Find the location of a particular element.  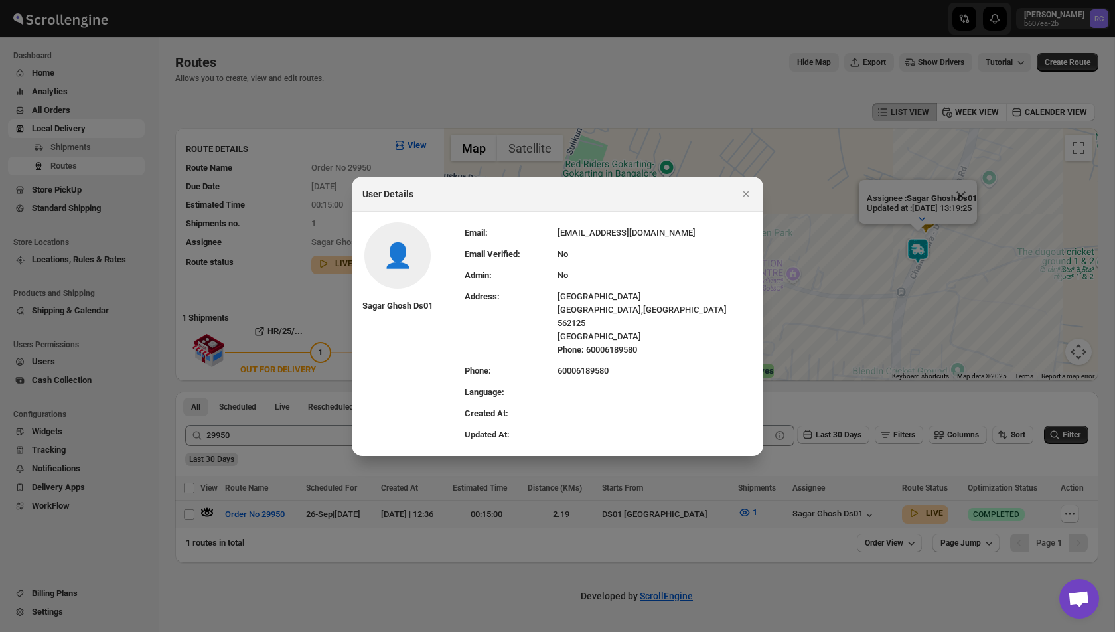

button: Close is located at coordinates (746, 194).